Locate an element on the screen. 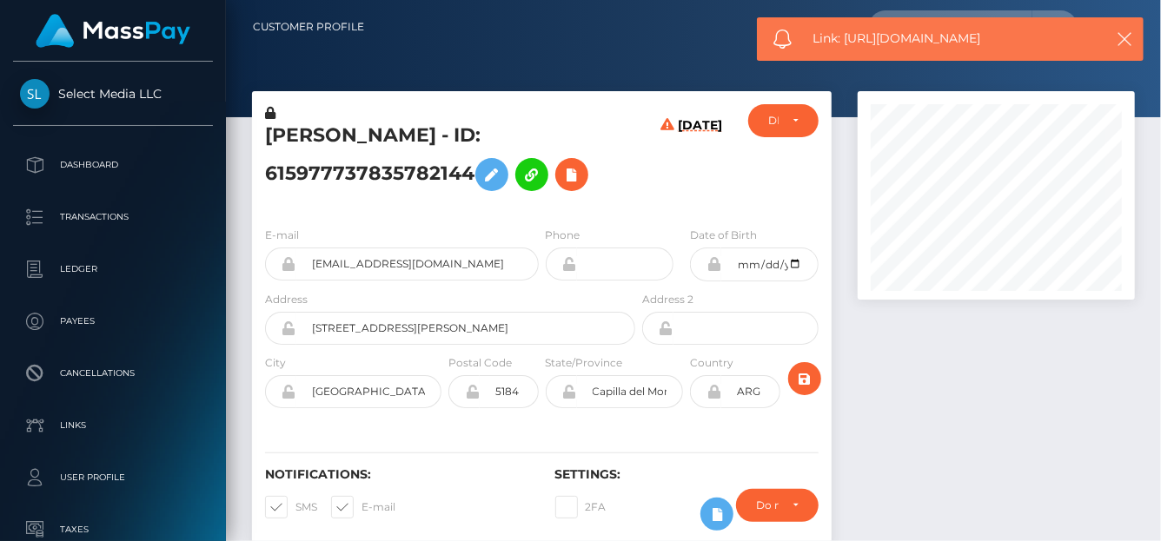 Image resolution: width=1161 pixels, height=541 pixels. p: Dashboard is located at coordinates (113, 165).